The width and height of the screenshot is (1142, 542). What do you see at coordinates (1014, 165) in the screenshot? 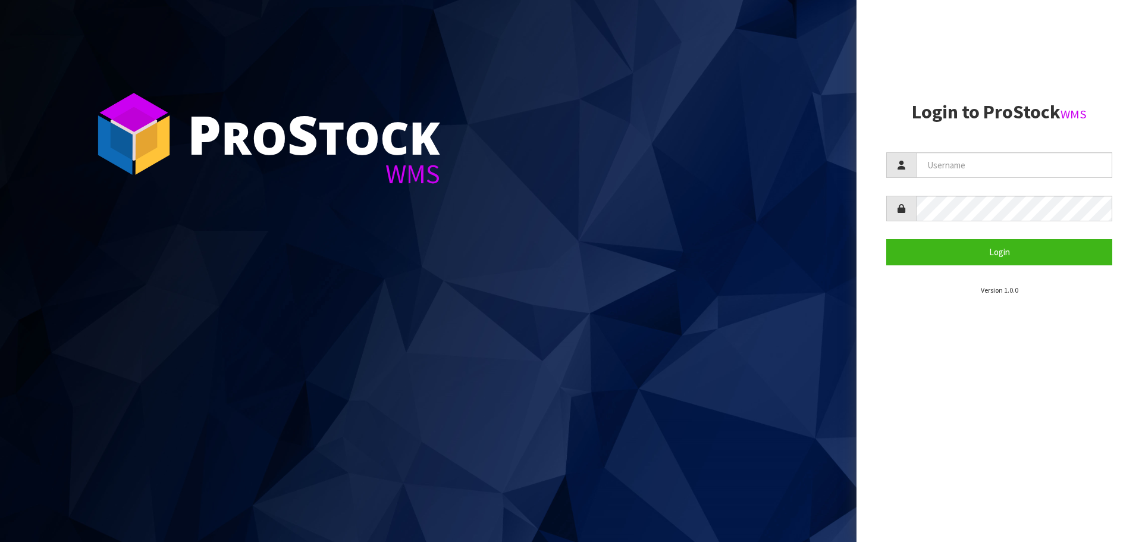
I see `input: Username` at bounding box center [1014, 165].